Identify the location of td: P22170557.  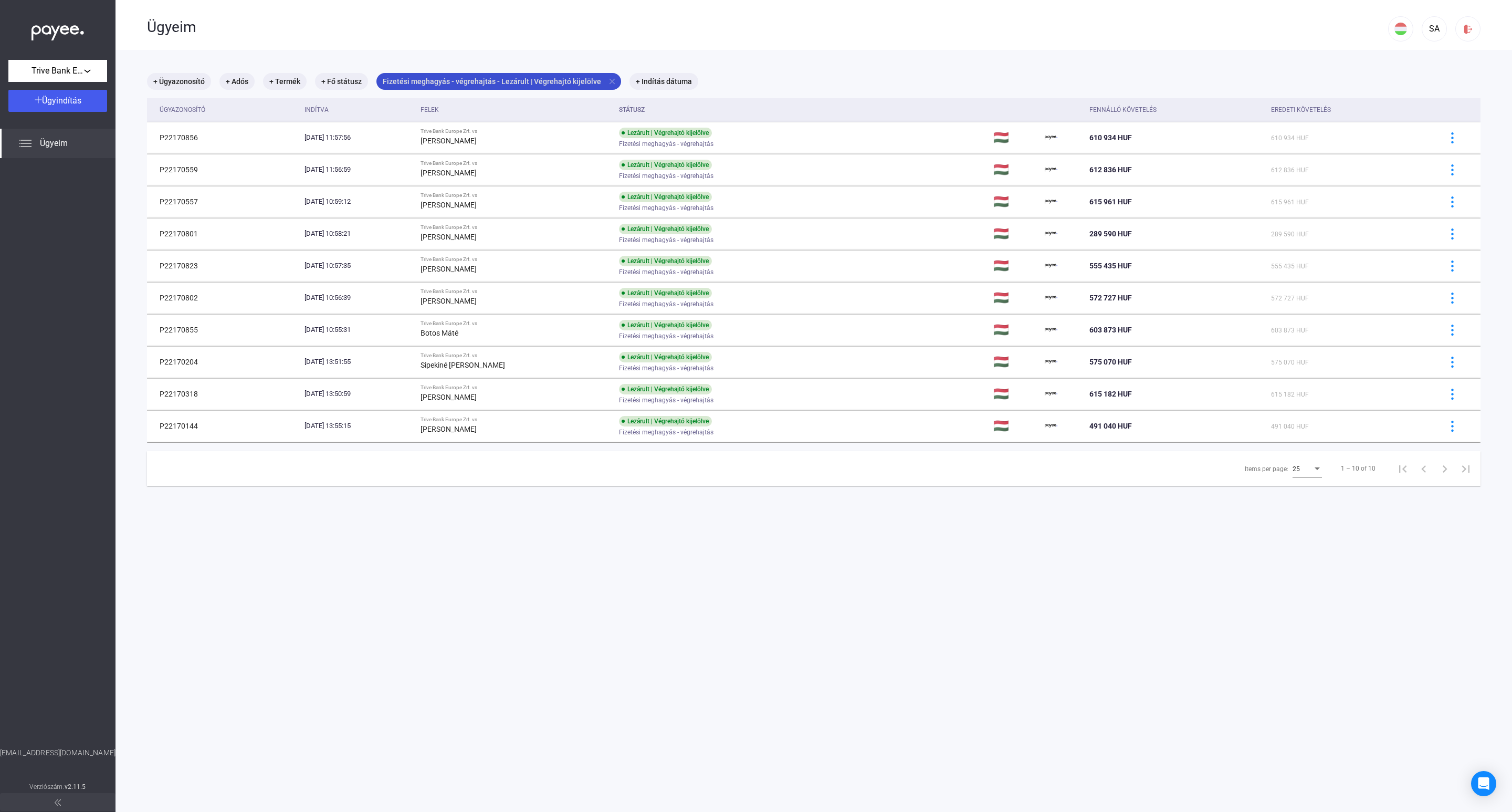
(224, 202).